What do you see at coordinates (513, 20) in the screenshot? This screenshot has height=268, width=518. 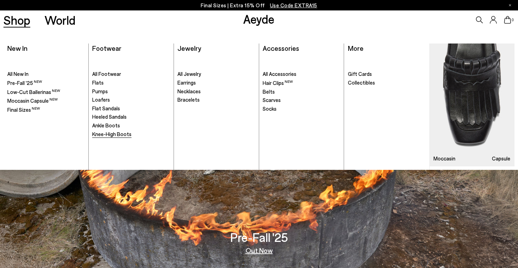 I see `span: 0` at bounding box center [513, 20].